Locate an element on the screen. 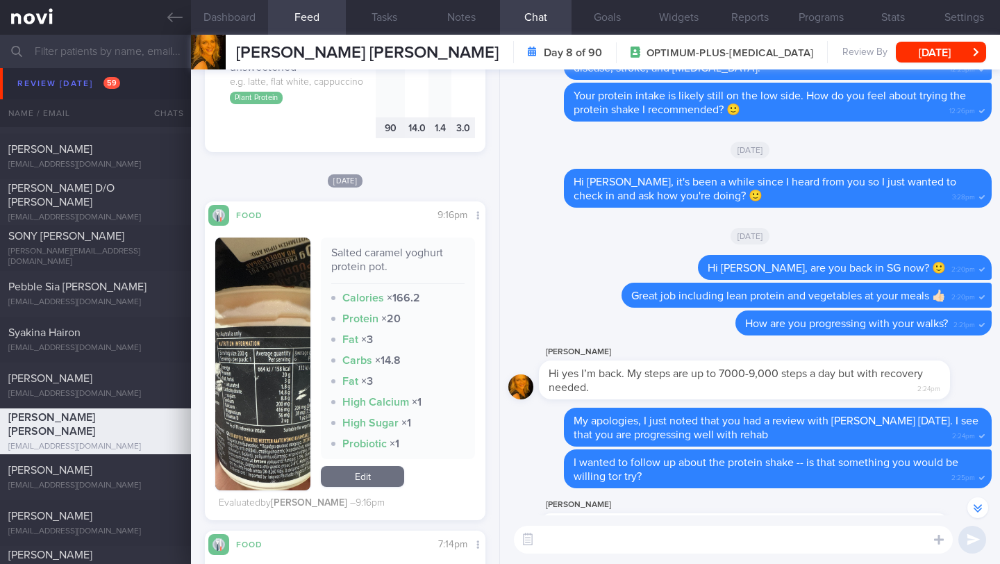 The width and height of the screenshot is (1000, 564). button: 1 cup Coffee, oat milk, unsweetened e.g. latte, flat white, cappuccino Plant Protein is located at coordinates (295, 79).